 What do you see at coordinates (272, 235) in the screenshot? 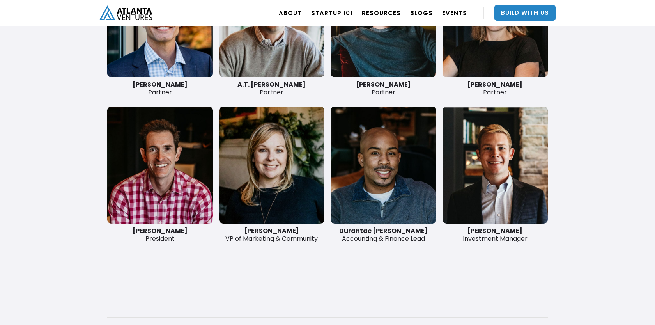
I see `div: VP of Marketing & Community` at bounding box center [272, 235].